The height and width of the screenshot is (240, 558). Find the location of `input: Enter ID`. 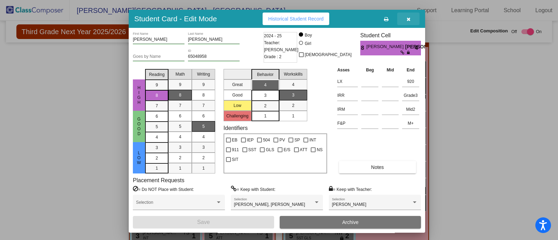

input: Enter ID is located at coordinates (214, 57).